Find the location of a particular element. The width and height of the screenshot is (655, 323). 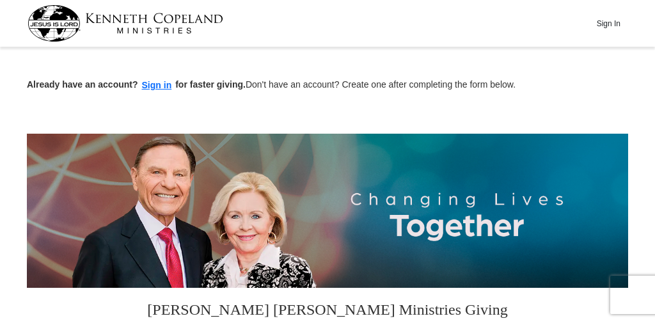

img: kcm-header-logo.svg is located at coordinates (125, 23).